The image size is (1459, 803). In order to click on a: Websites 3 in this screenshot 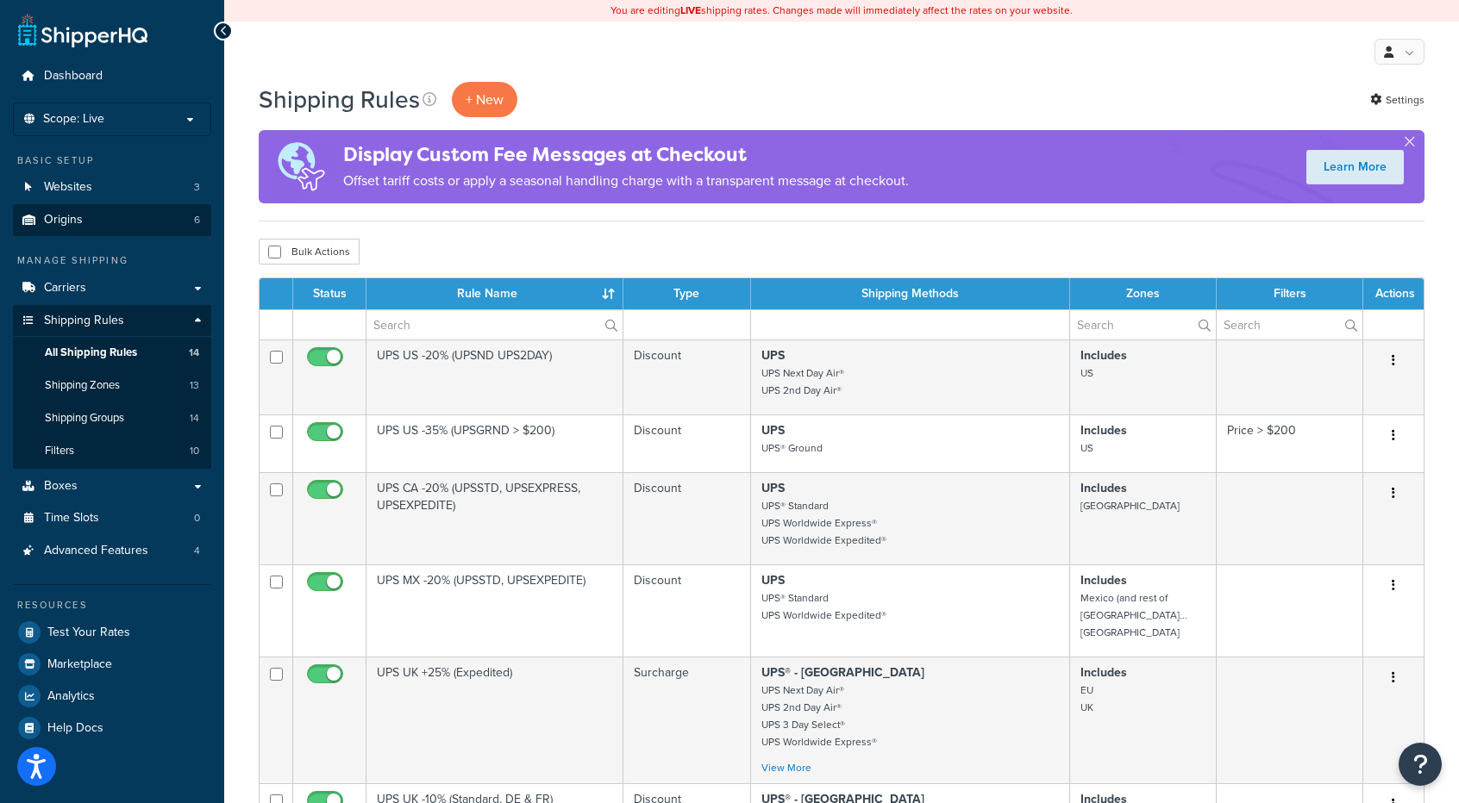, I will do `click(112, 187)`.